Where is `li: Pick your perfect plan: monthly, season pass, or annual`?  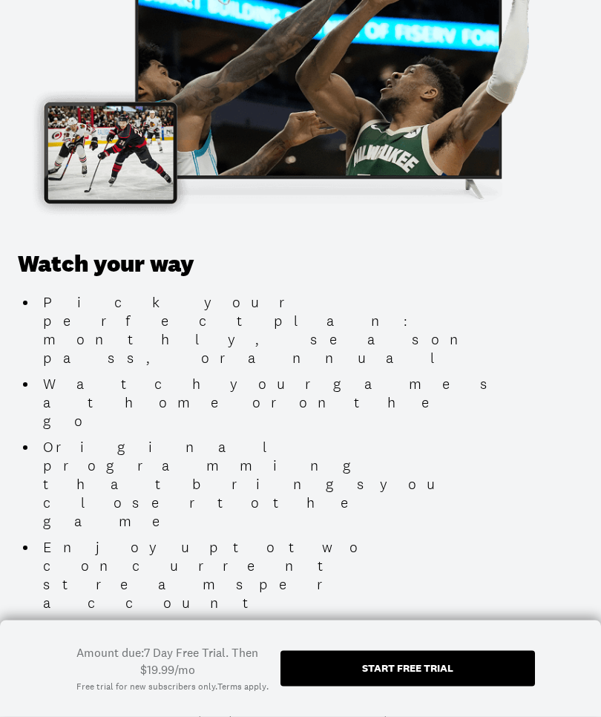
li: Pick your perfect plan: monthly, season pass, or annual is located at coordinates (269, 331).